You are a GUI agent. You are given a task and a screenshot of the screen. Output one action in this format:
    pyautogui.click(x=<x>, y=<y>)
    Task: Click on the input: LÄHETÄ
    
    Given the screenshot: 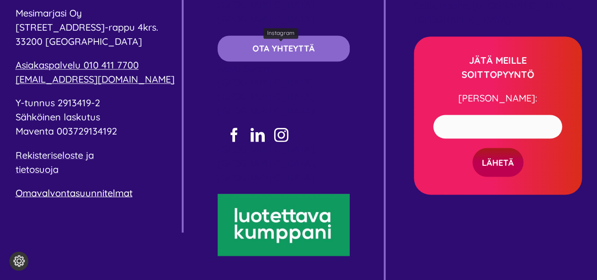 What is the action you would take?
    pyautogui.click(x=498, y=162)
    